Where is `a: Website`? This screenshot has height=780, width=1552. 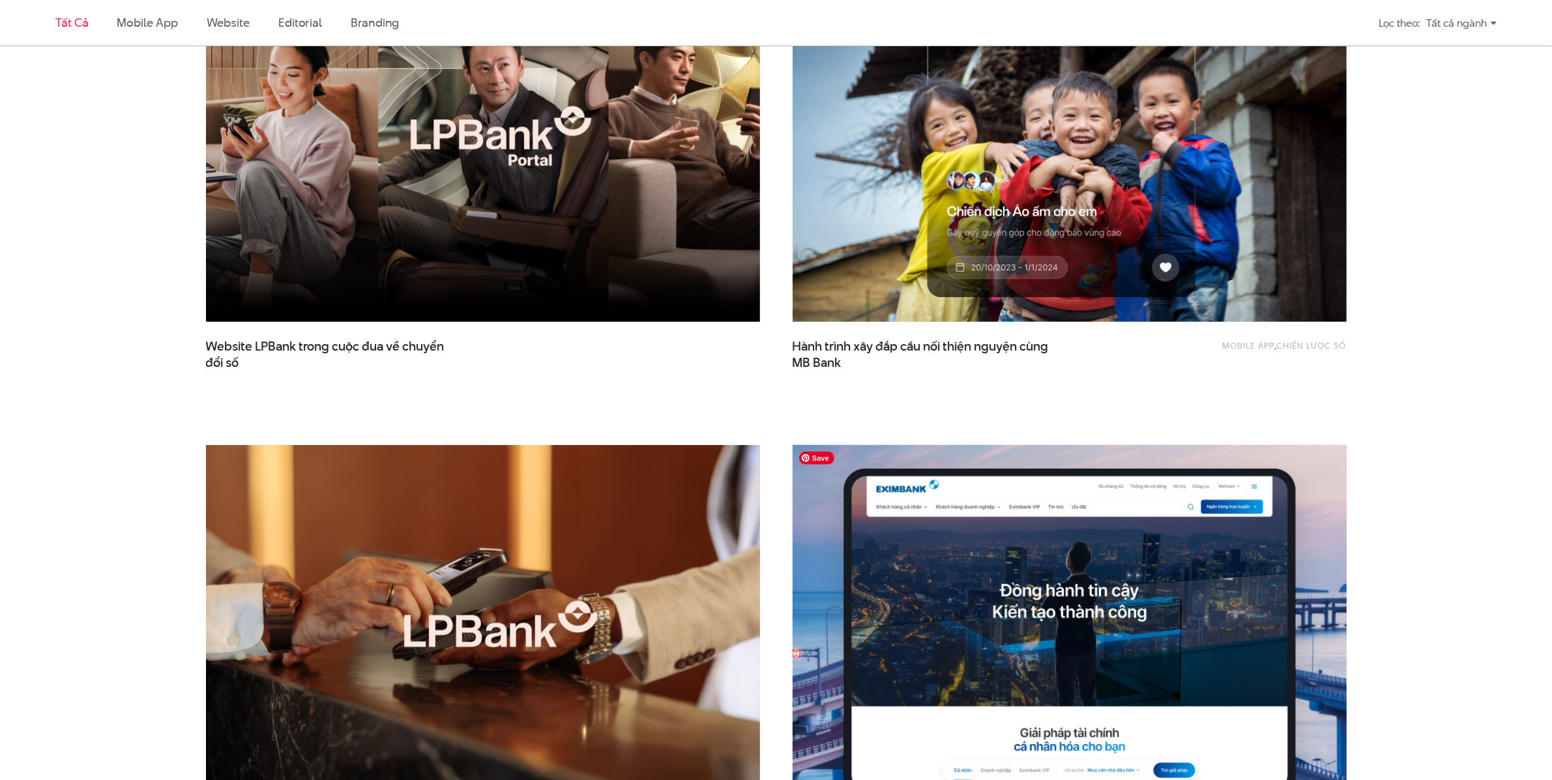
a: Website is located at coordinates (228, 22).